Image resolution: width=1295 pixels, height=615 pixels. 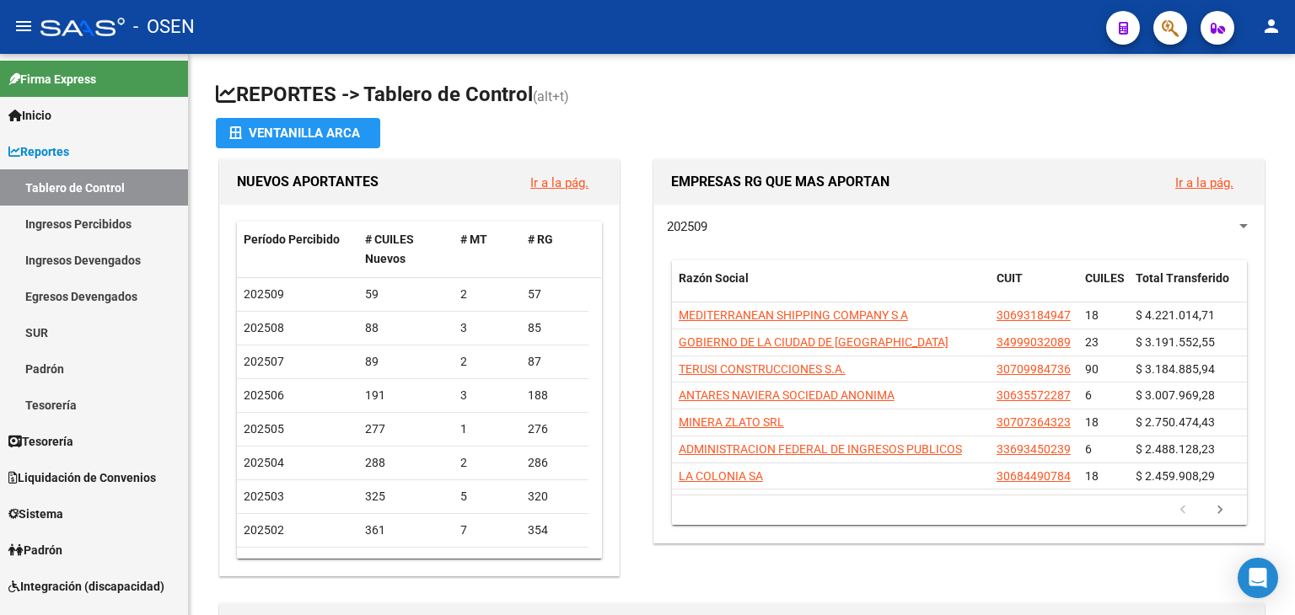 I want to click on button: Ventanilla ARCA, so click(x=298, y=133).